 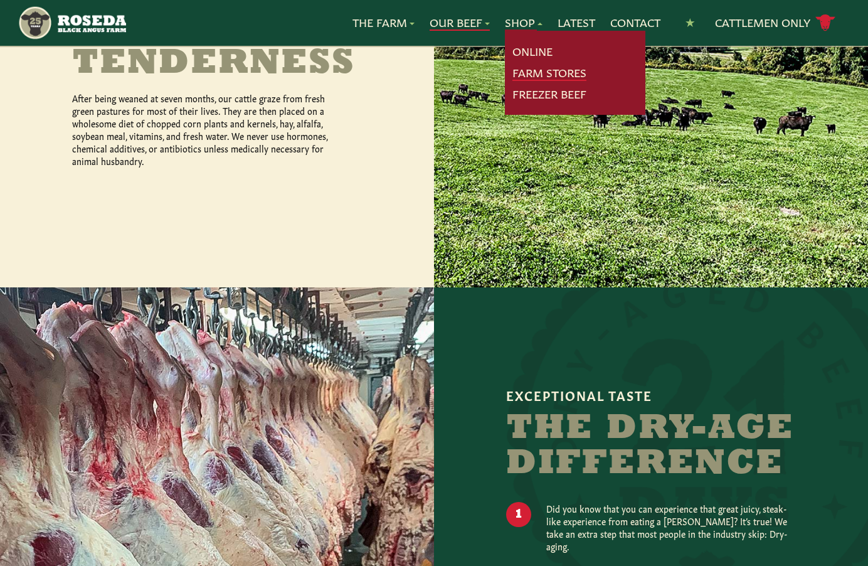 What do you see at coordinates (550, 94) in the screenshot?
I see `a: Freezer Beef` at bounding box center [550, 94].